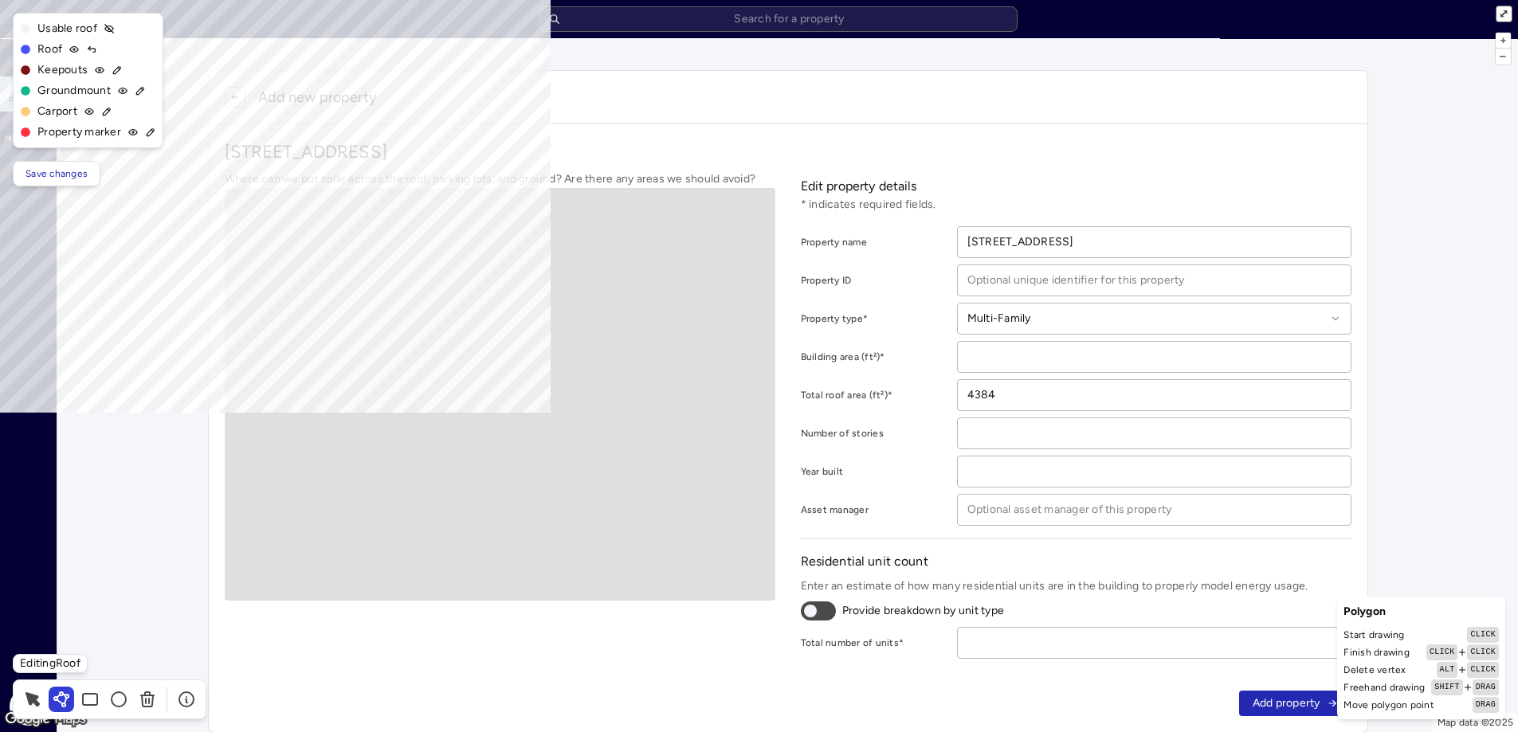  Describe the element at coordinates (1475, 723) in the screenshot. I see `li: Map data ©2025` at that location.